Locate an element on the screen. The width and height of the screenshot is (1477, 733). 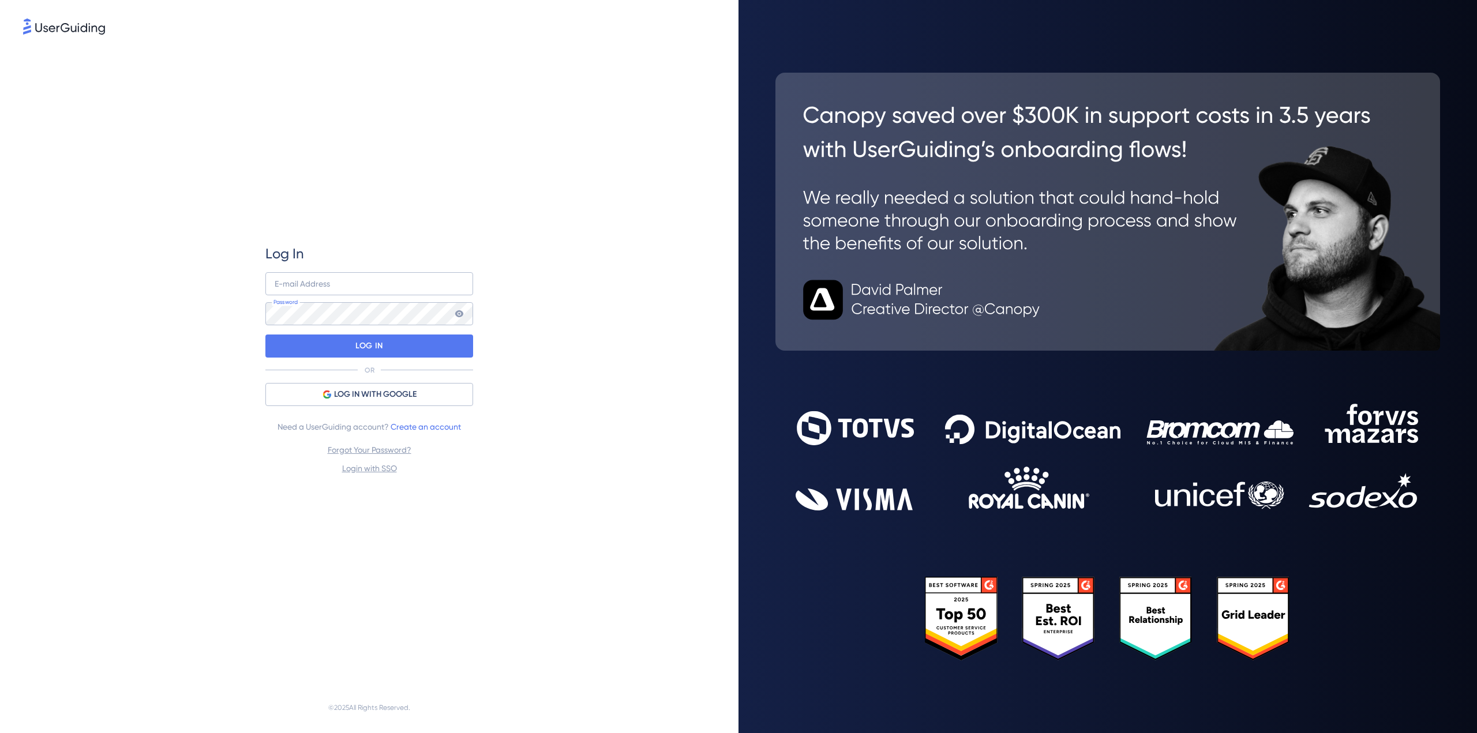
span: Log In is located at coordinates (284, 254).